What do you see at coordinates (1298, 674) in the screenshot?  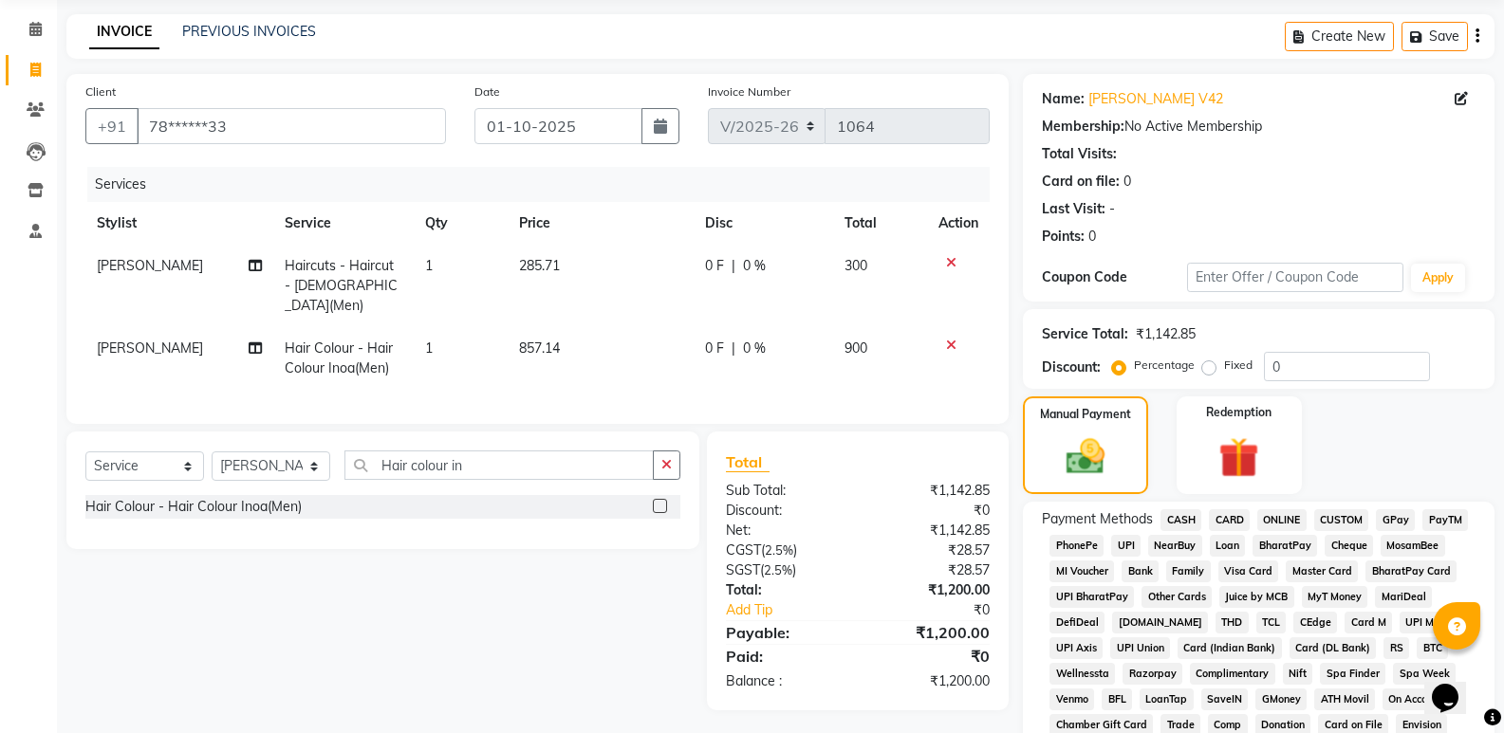 I see `span: Nift` at bounding box center [1298, 674].